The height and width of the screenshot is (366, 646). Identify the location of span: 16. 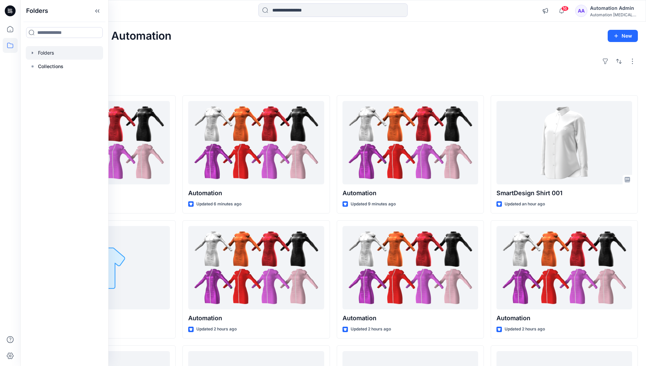
(565, 8).